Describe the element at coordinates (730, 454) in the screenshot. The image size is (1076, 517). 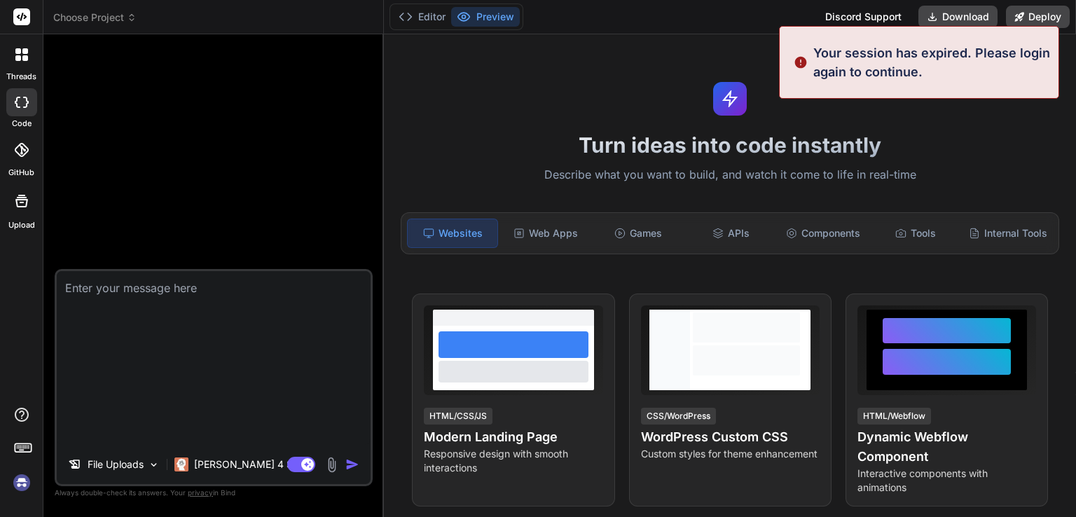
I see `p: Custom styles for theme enhancement` at that location.